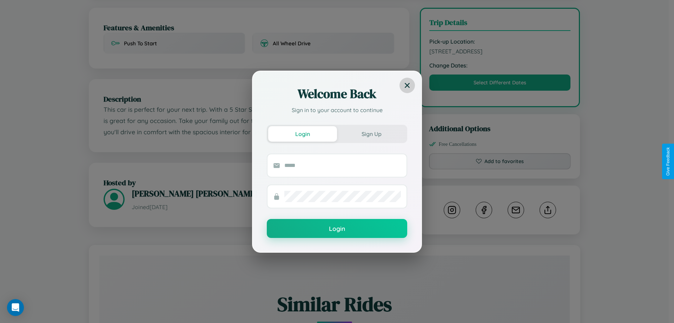 This screenshot has height=323, width=674. What do you see at coordinates (372, 134) in the screenshot?
I see `button: Sign Up` at bounding box center [372, 134].